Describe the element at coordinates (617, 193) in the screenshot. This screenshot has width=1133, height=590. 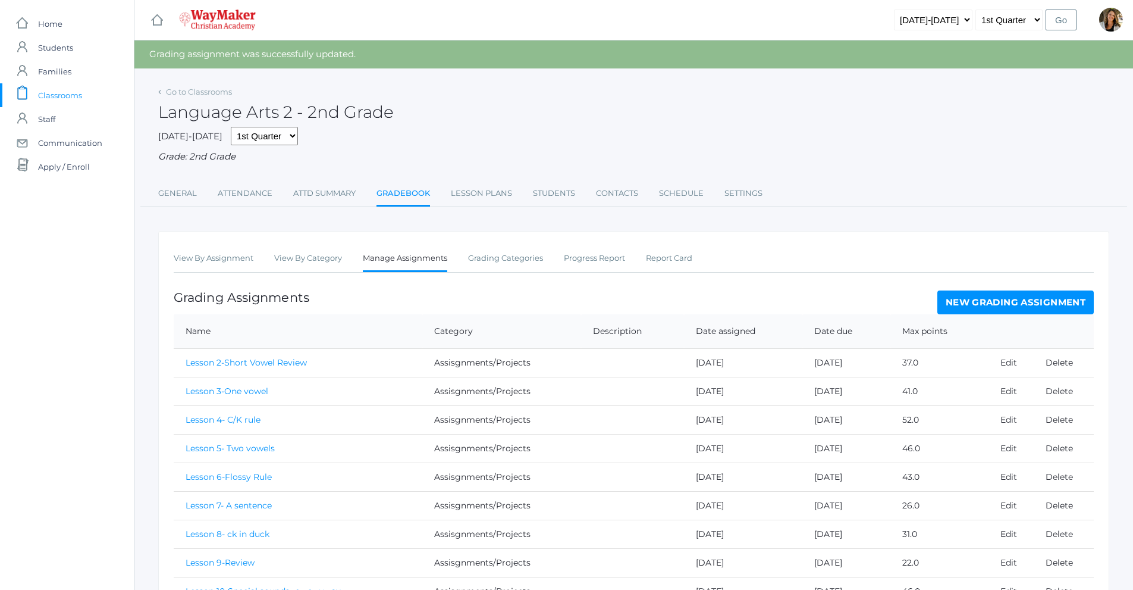
I see `a: Contacts` at that location.